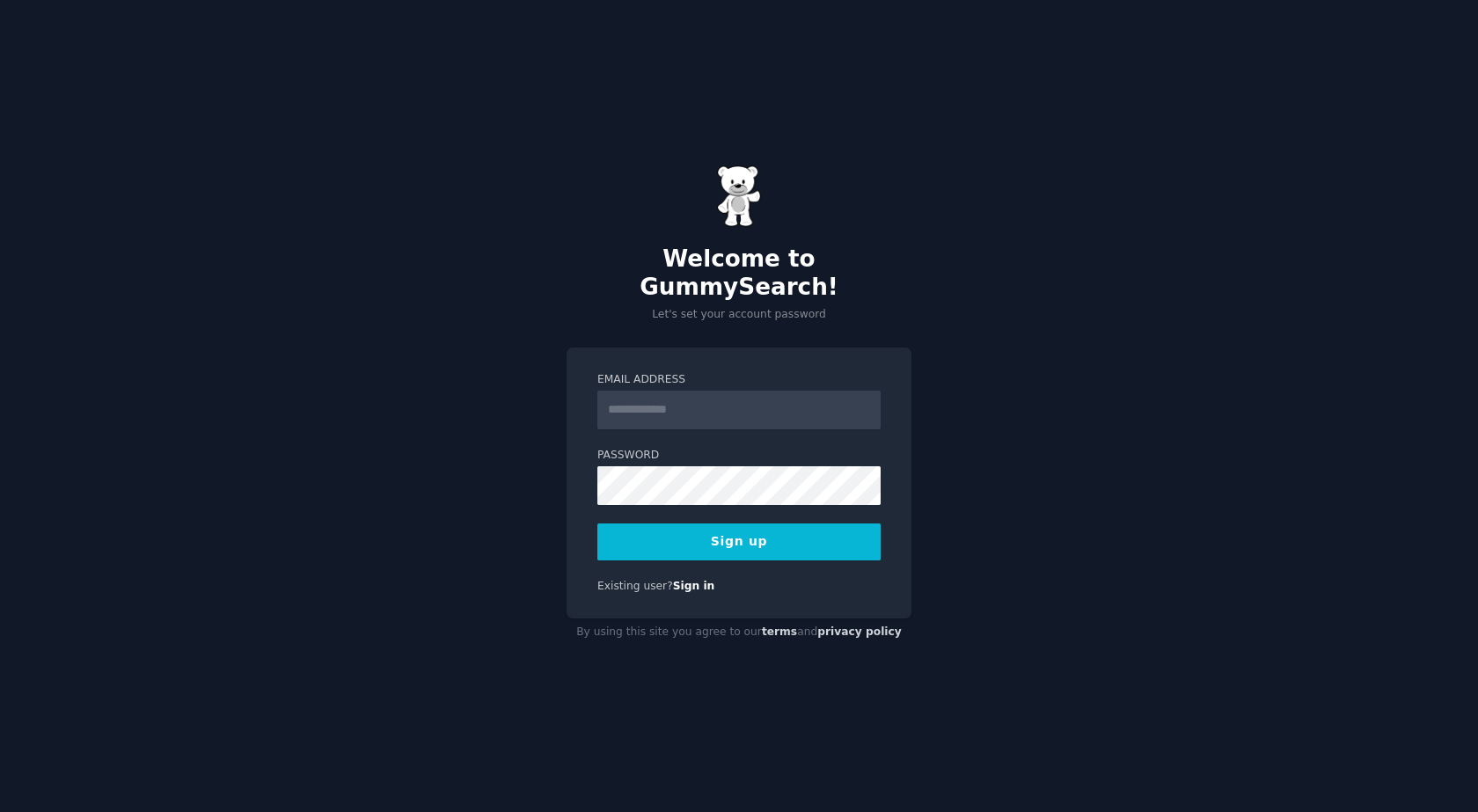 The image size is (1478, 812). I want to click on a: privacy policy, so click(859, 631).